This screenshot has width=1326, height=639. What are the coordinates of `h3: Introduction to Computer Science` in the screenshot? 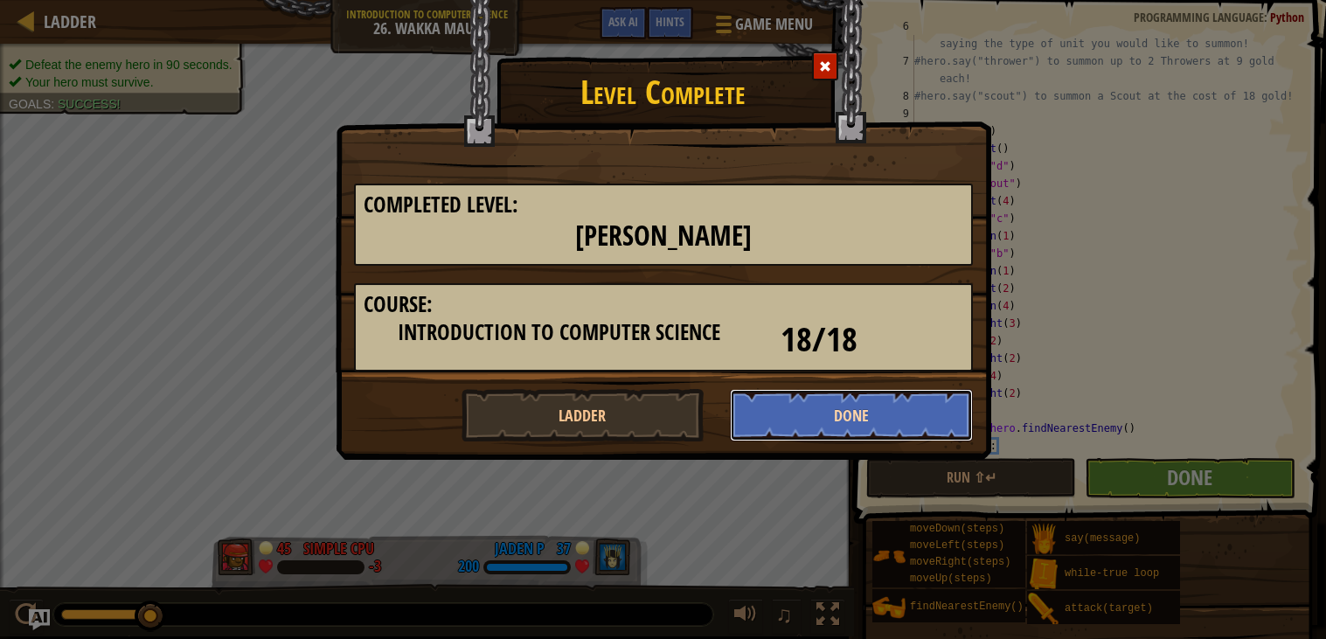 It's located at (559, 332).